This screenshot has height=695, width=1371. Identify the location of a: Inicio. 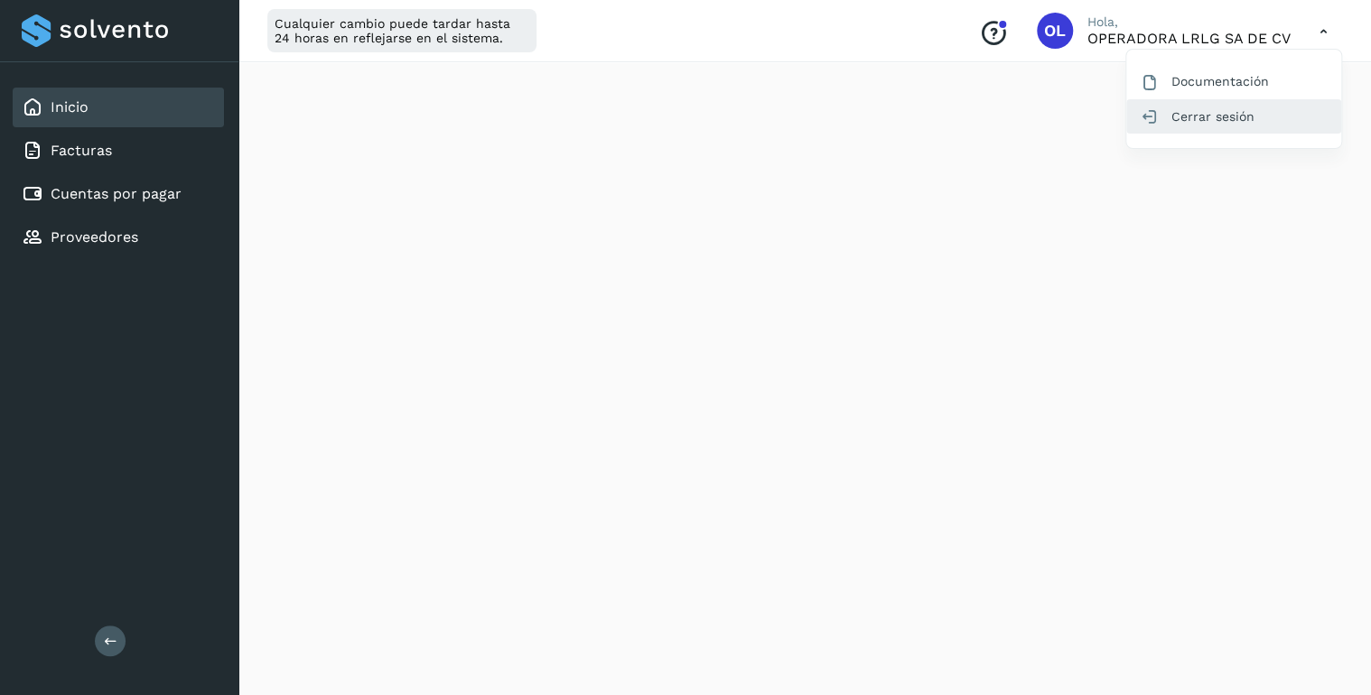
(70, 107).